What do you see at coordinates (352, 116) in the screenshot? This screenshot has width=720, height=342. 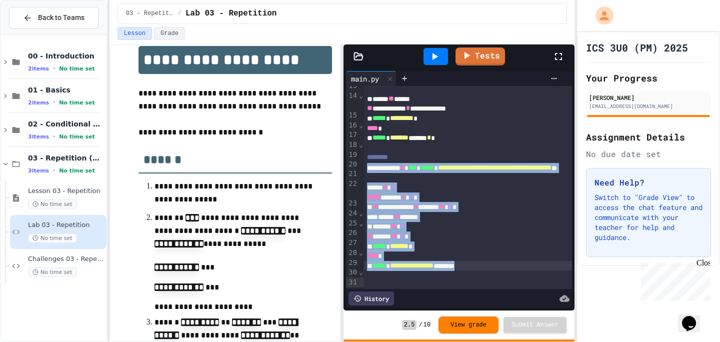 I see `div: 15` at bounding box center [352, 116].